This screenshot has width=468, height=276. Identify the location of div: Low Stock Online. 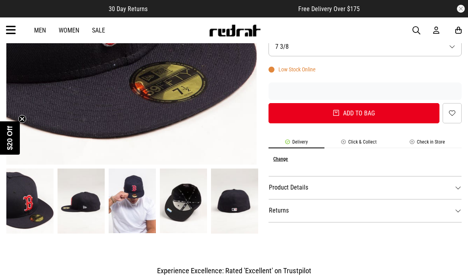
(292, 69).